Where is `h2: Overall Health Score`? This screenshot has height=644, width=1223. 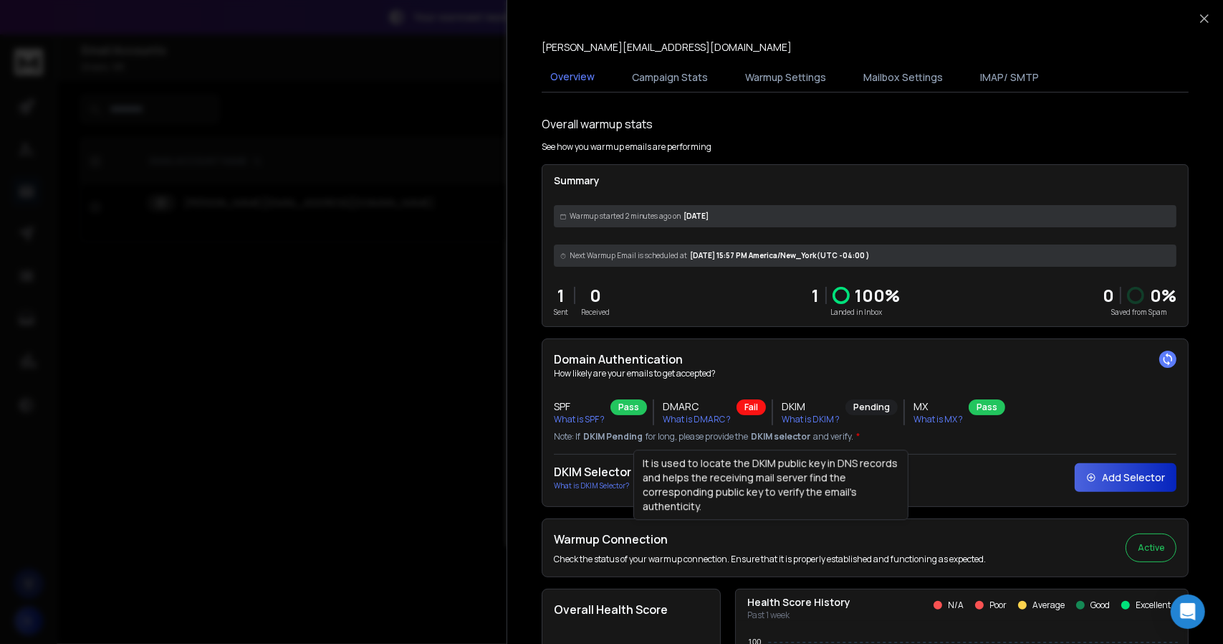
h2: Overall Health Score is located at coordinates (631, 609).